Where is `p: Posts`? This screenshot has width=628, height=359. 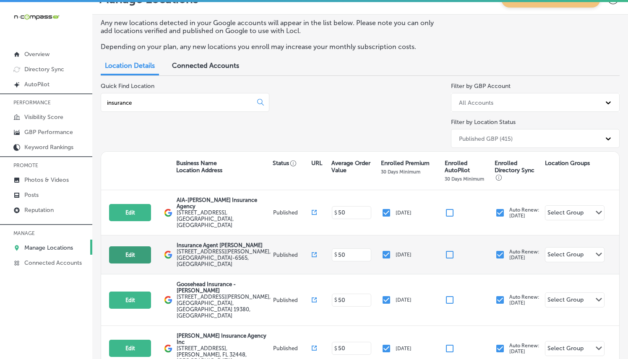
p: Posts is located at coordinates (31, 195).